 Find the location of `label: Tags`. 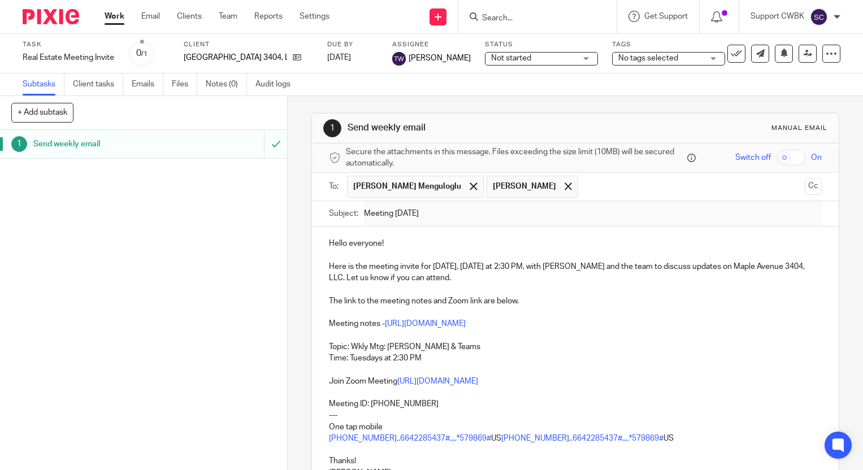

label: Tags is located at coordinates (668, 45).